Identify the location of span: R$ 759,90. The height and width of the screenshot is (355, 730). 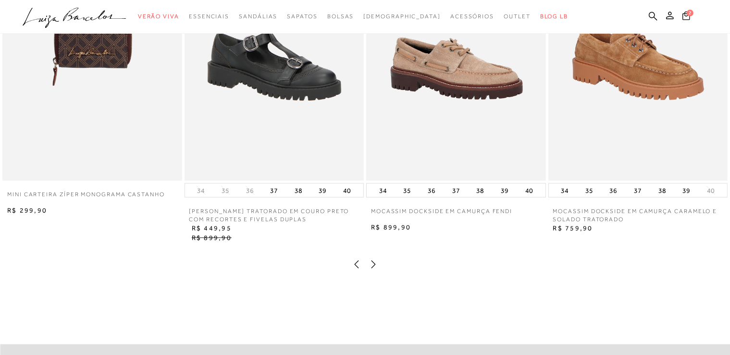
(573, 228).